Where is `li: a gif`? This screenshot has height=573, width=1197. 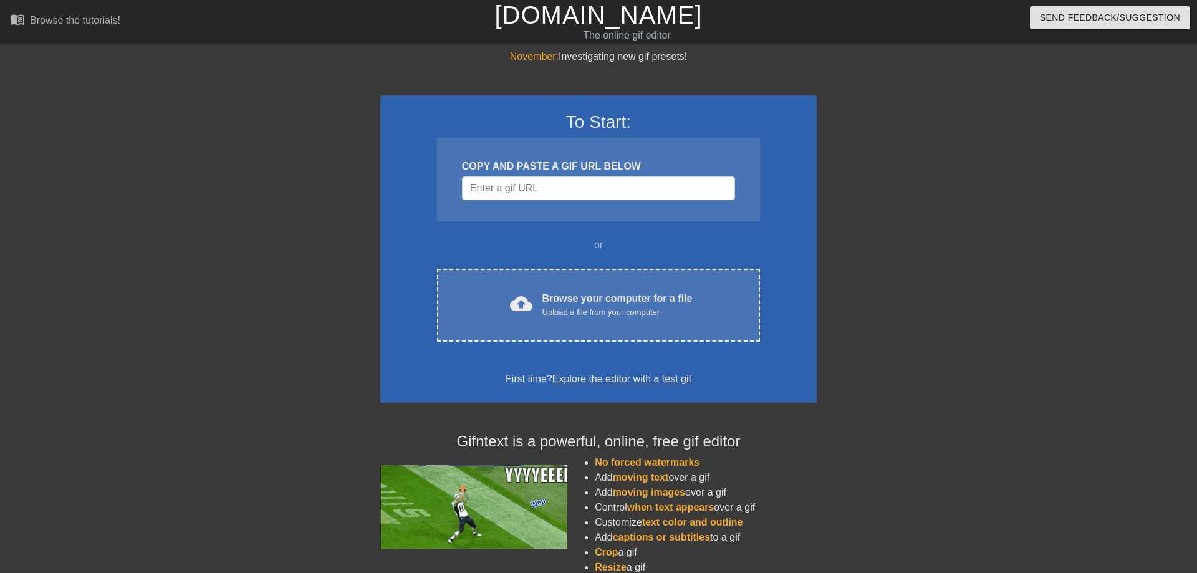 li: a gif is located at coordinates (706, 552).